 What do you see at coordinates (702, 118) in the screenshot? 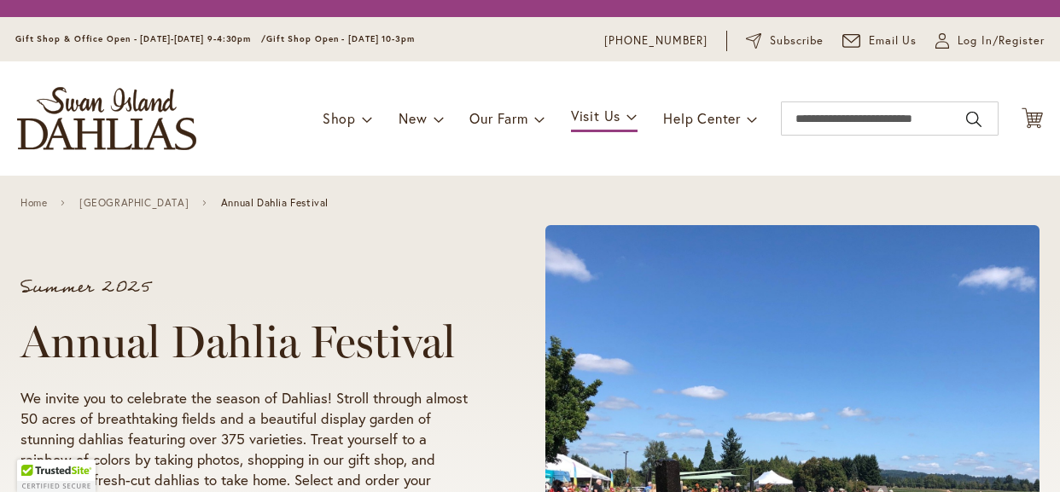
I see `span: Help Center` at bounding box center [702, 118].